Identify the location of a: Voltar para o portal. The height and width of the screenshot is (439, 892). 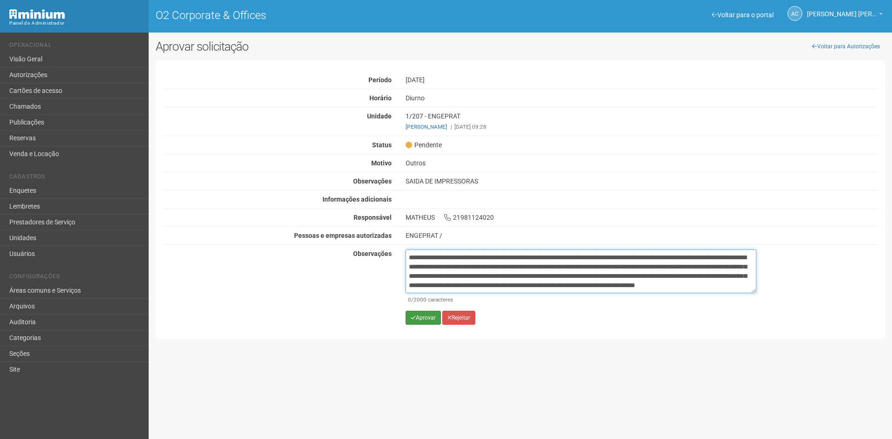
(742, 15).